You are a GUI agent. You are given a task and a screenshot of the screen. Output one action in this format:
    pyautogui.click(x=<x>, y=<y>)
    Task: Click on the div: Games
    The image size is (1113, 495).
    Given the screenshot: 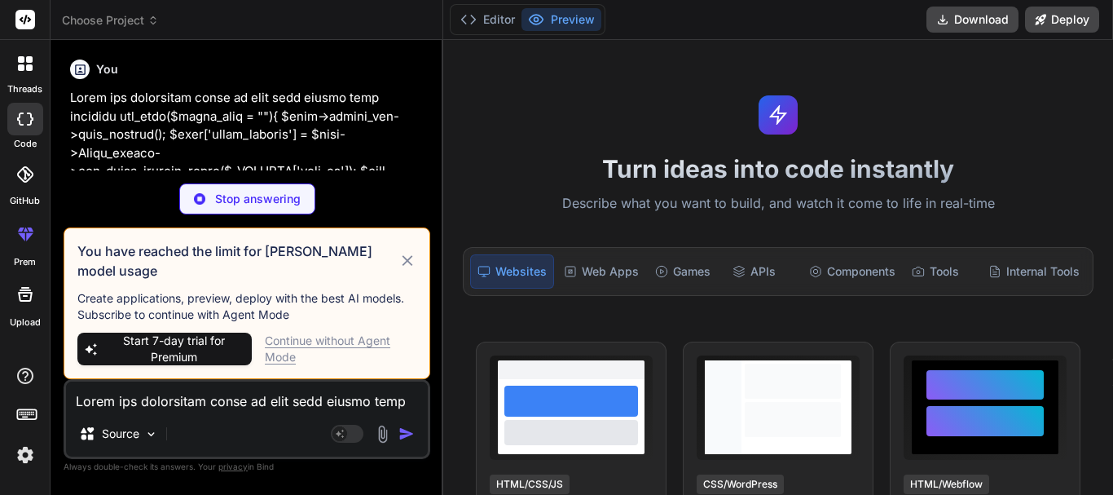 What is the action you would take?
    pyautogui.click(x=686, y=271)
    